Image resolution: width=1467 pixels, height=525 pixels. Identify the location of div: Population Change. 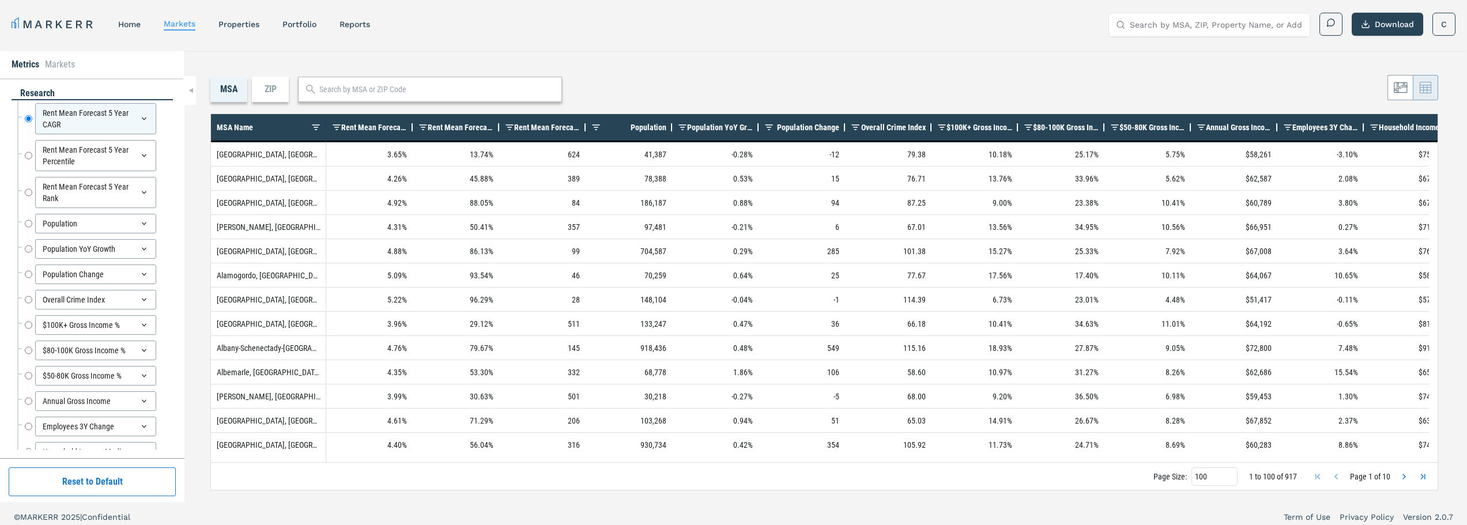
(96, 274).